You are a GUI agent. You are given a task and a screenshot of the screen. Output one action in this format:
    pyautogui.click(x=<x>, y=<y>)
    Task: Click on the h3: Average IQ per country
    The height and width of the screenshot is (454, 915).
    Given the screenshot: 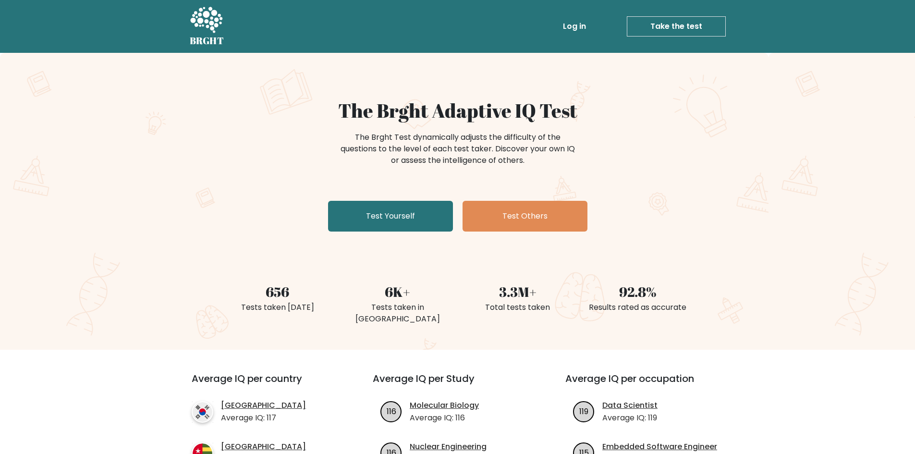 What is the action you would take?
    pyautogui.click(x=265, y=384)
    